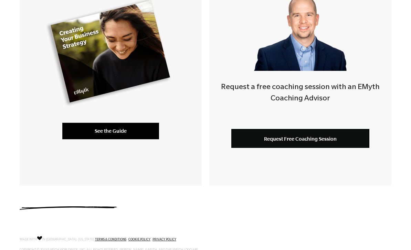  I want to click on a: PRIVACY POLICY, so click(164, 240).